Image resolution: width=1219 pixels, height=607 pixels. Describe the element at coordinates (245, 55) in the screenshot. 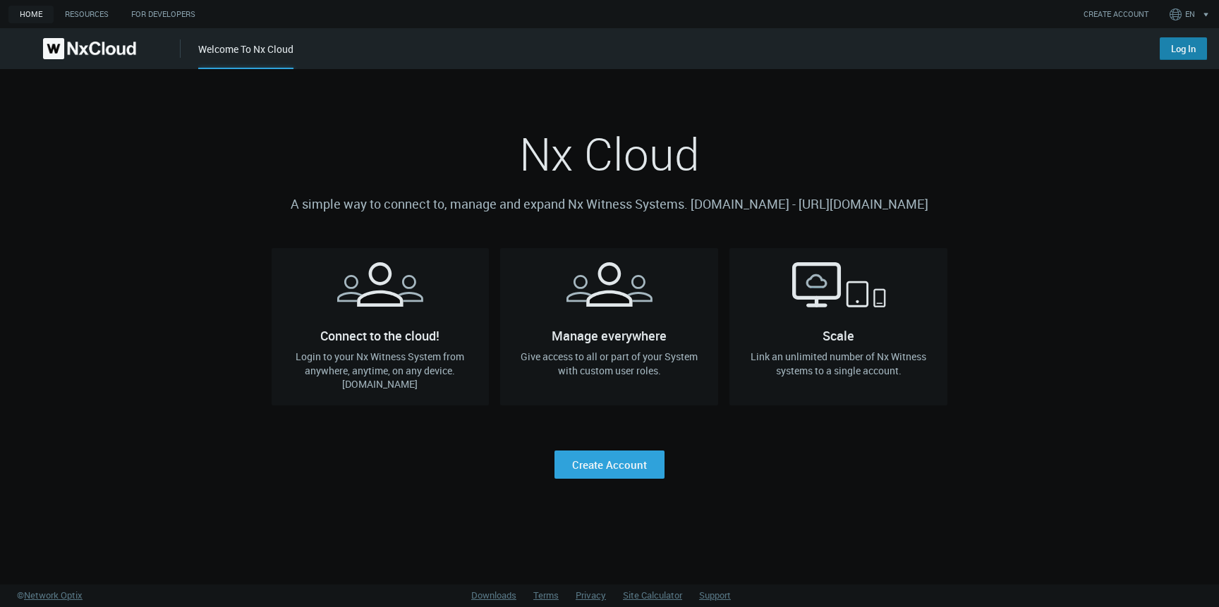

I see `div: Welcome To Nx Cloud` at that location.